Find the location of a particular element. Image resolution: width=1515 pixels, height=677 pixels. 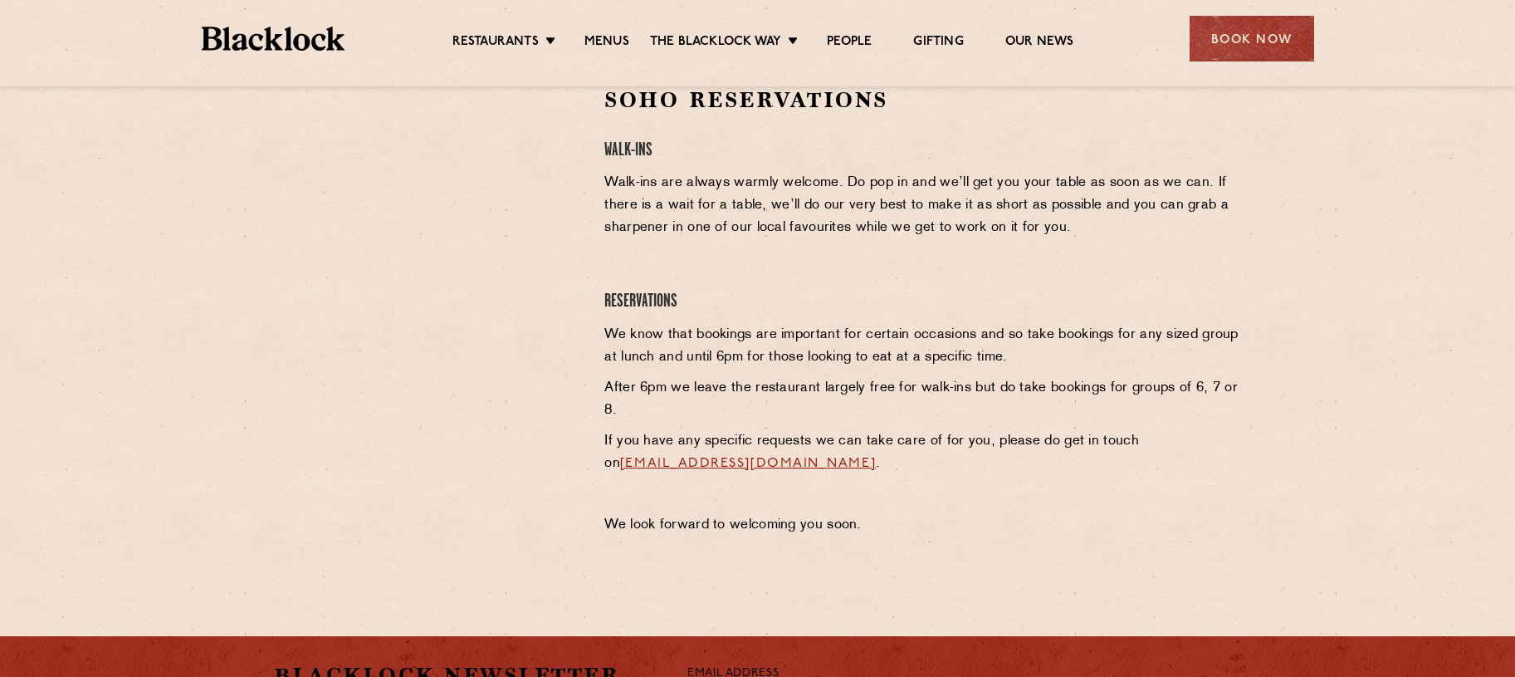

p: We know that bookings are important for certain occasions and so take bookings for any sized grou... is located at coordinates (923, 346).